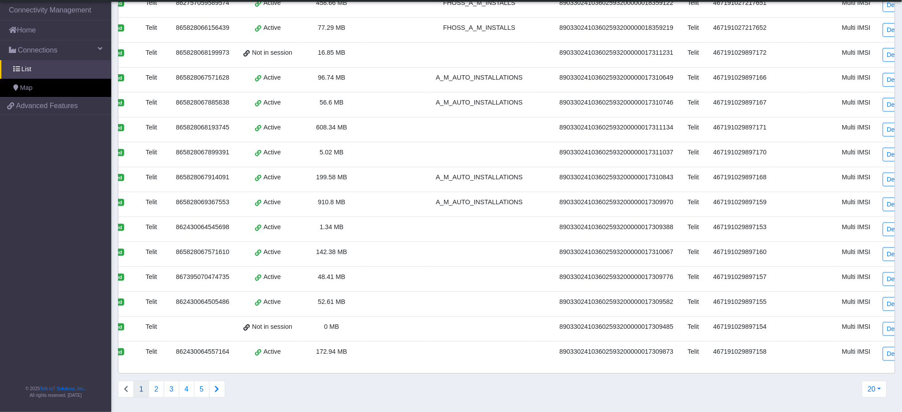 The width and height of the screenshot is (902, 412). What do you see at coordinates (616, 327) in the screenshot?
I see `div: 89033024103602593200000017309485` at bounding box center [616, 327].